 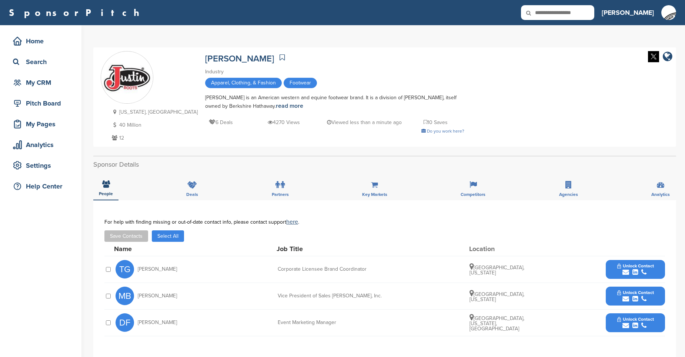 I want to click on a: here, so click(x=292, y=222).